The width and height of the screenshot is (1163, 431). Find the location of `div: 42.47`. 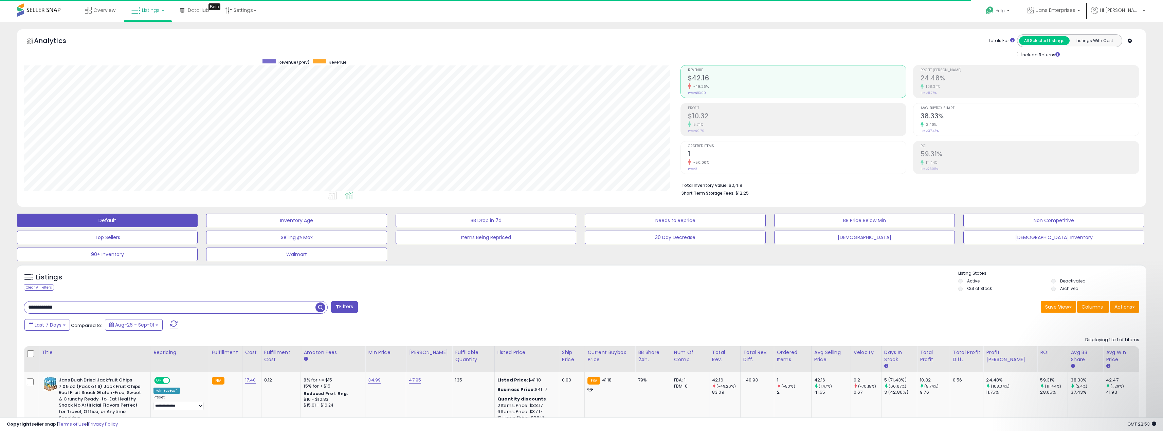

div: 42.47 is located at coordinates (1122, 381).